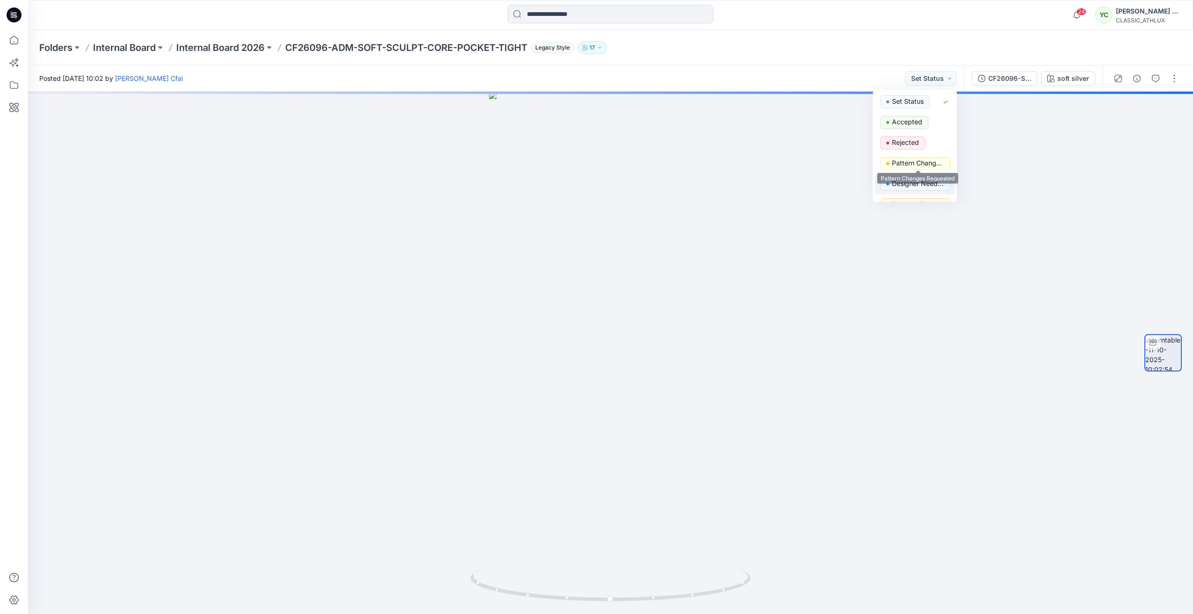  Describe the element at coordinates (907, 101) in the screenshot. I see `p: Set Status` at that location.